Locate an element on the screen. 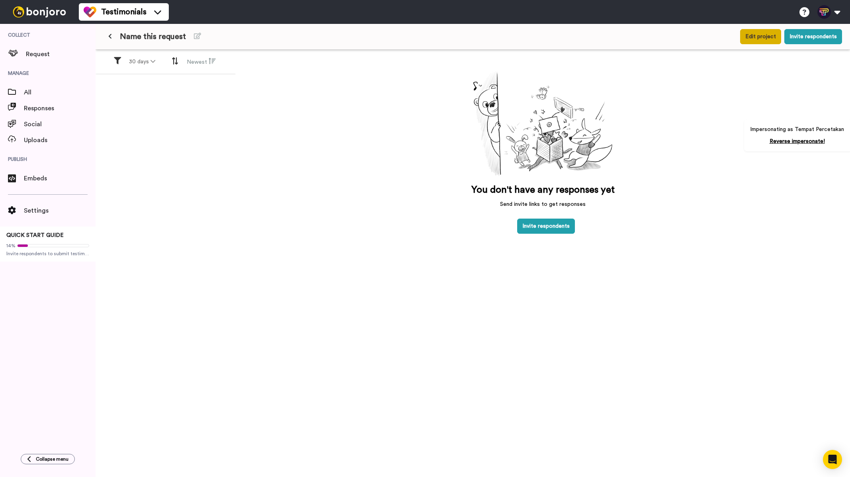 The image size is (850, 477). a: Reverse impersonate! is located at coordinates (797, 141).